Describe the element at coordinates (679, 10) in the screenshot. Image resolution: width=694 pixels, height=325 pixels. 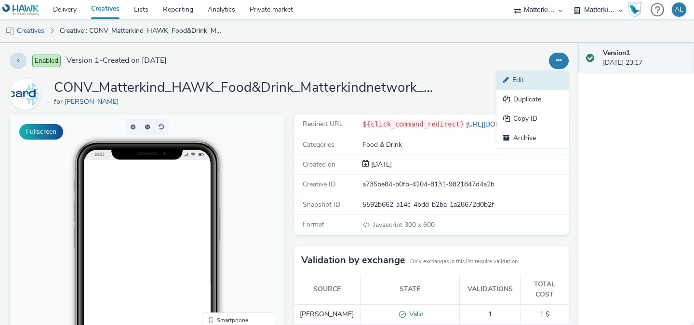
I see `div: AL` at that location.